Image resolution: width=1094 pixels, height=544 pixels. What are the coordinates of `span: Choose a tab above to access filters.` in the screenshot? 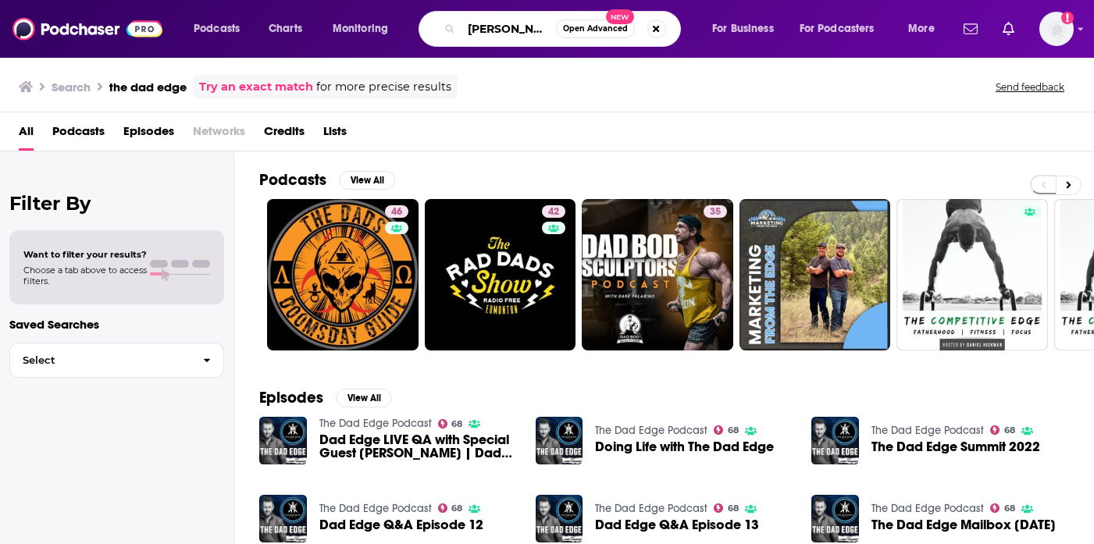 It's located at (85, 276).